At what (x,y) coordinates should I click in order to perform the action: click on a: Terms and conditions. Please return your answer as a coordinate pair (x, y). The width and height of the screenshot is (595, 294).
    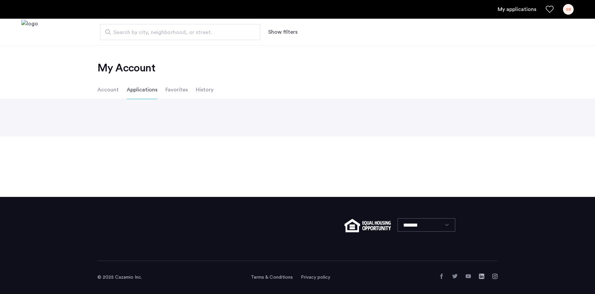
    Looking at the image, I should click on (272, 277).